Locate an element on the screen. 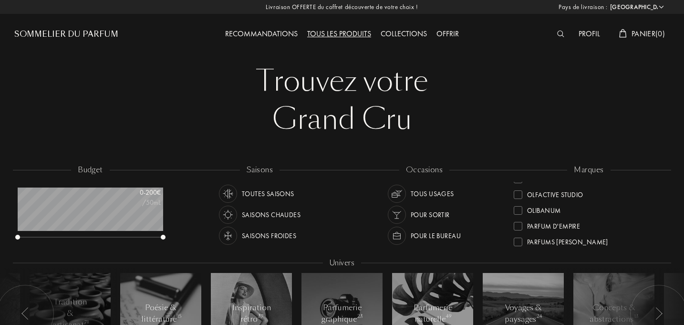 The image size is (684, 325). div: Inspiration rétro is located at coordinates (251, 313).